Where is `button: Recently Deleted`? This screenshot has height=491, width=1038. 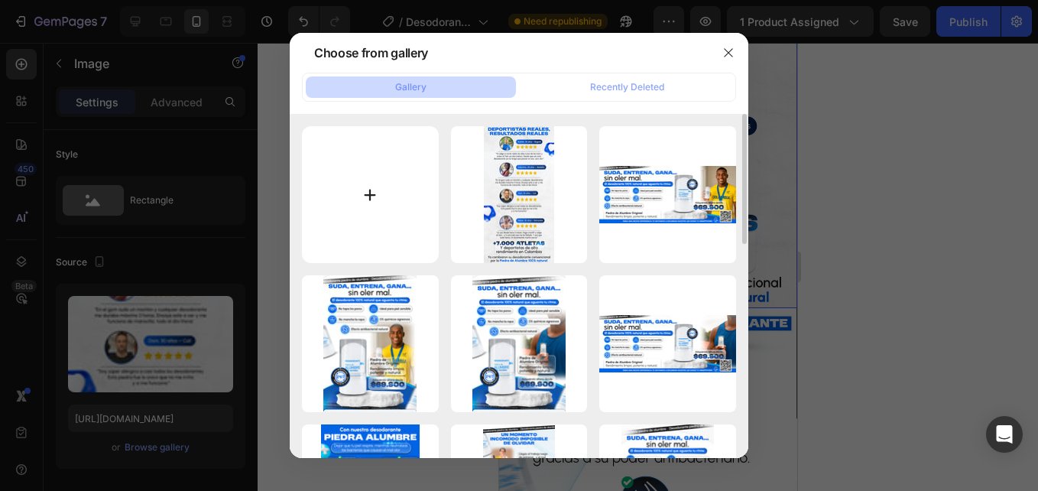 button: Recently Deleted is located at coordinates (627, 87).